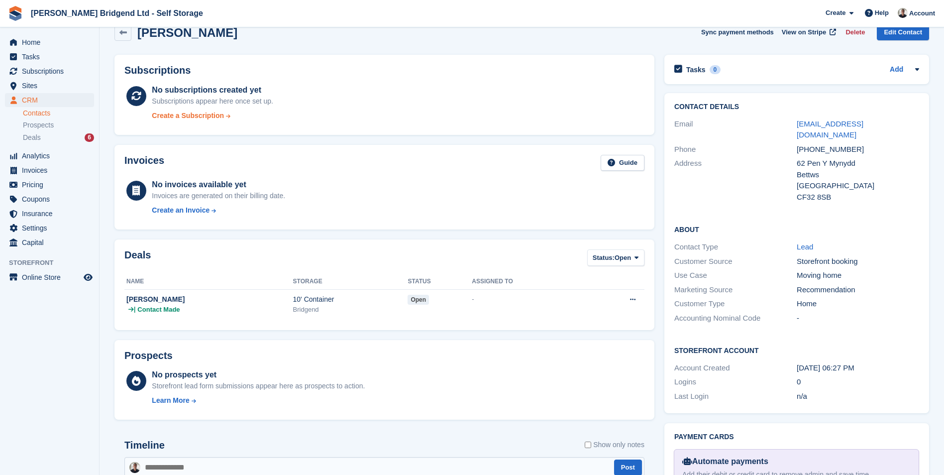  Describe the element at coordinates (52, 277) in the screenshot. I see `span: Online Store` at that location.